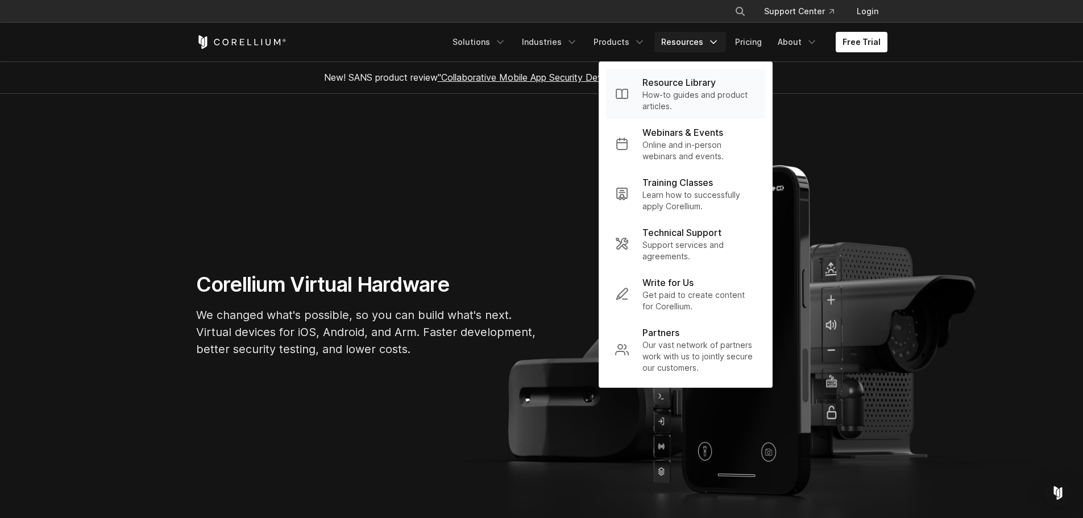 This screenshot has width=1083, height=518. I want to click on a: Pricing, so click(748, 42).